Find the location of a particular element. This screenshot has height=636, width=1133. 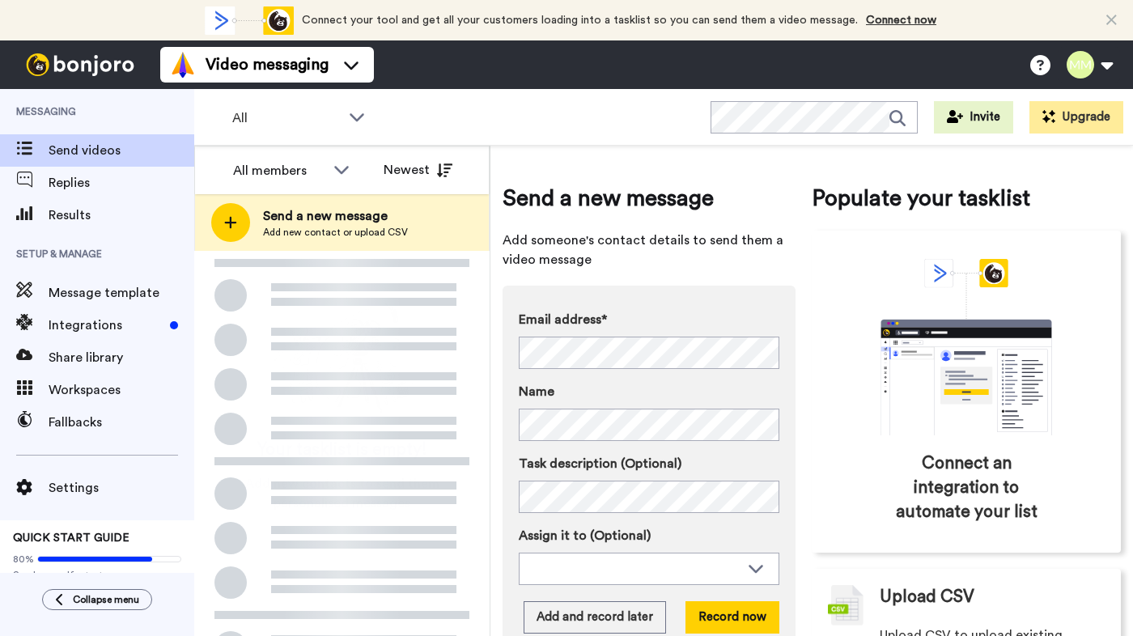

div: All members is located at coordinates (279, 171).